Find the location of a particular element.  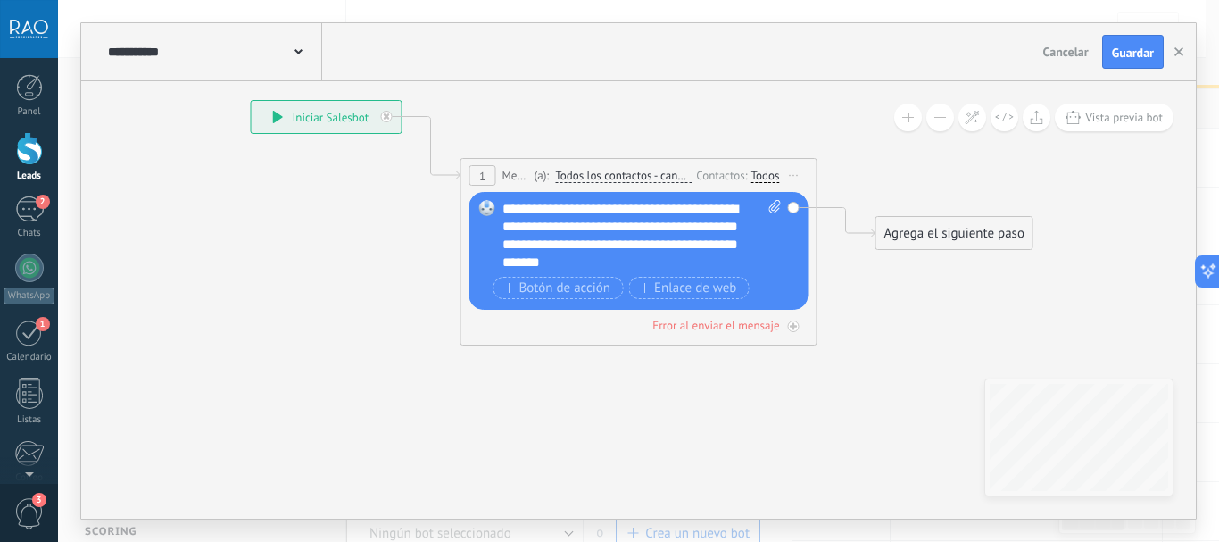

div: Calendario is located at coordinates (29, 357).